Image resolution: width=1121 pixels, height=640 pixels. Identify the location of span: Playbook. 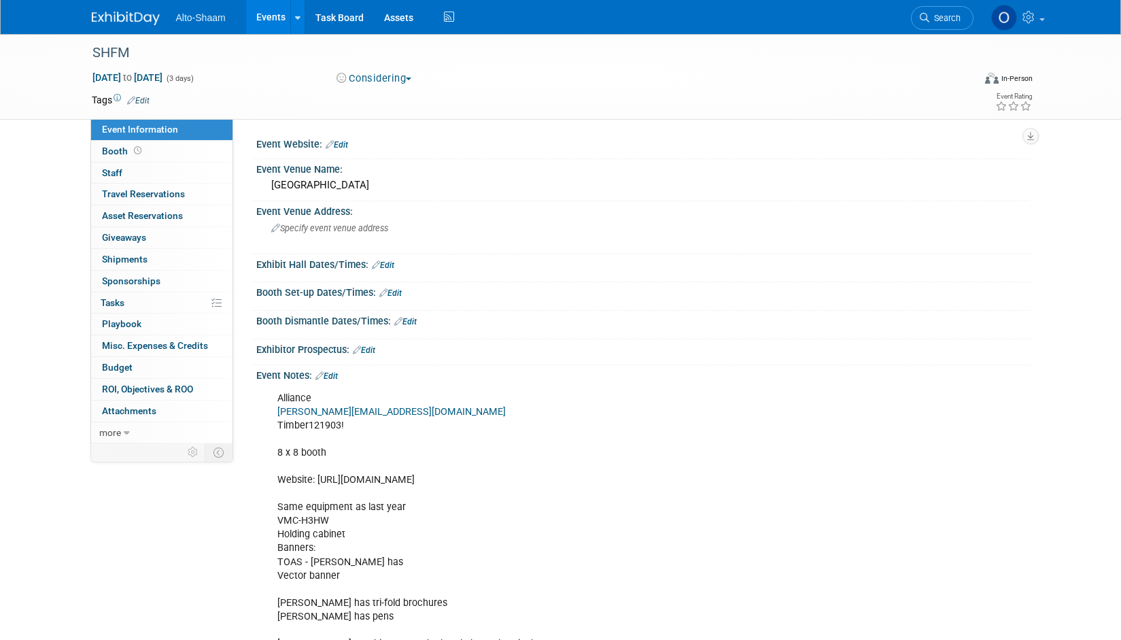
(122, 324).